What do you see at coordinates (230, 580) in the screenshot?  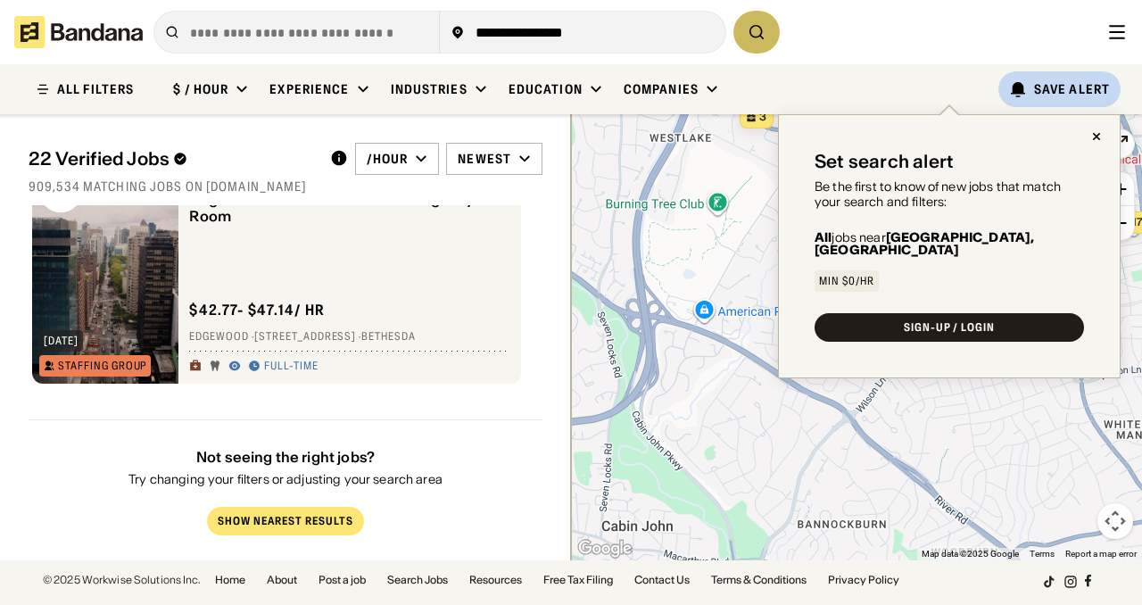 I see `a: Home` at bounding box center [230, 580].